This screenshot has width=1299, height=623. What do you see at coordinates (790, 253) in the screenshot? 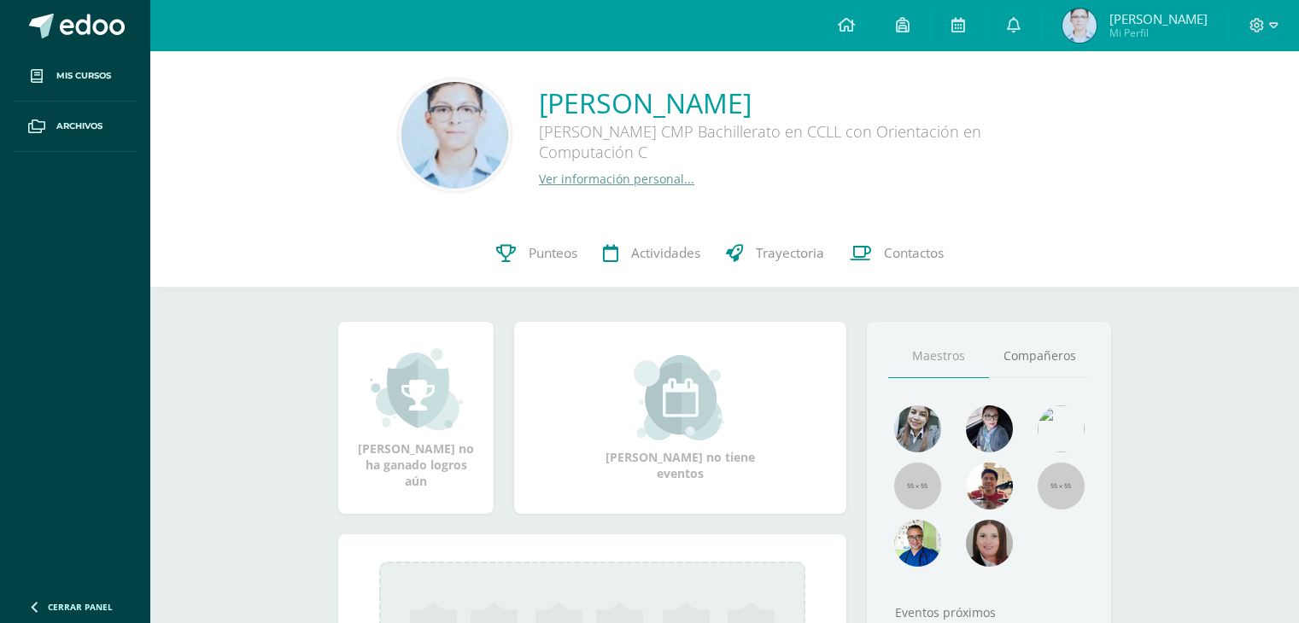
I see `span: Trayectoria` at bounding box center [790, 253].